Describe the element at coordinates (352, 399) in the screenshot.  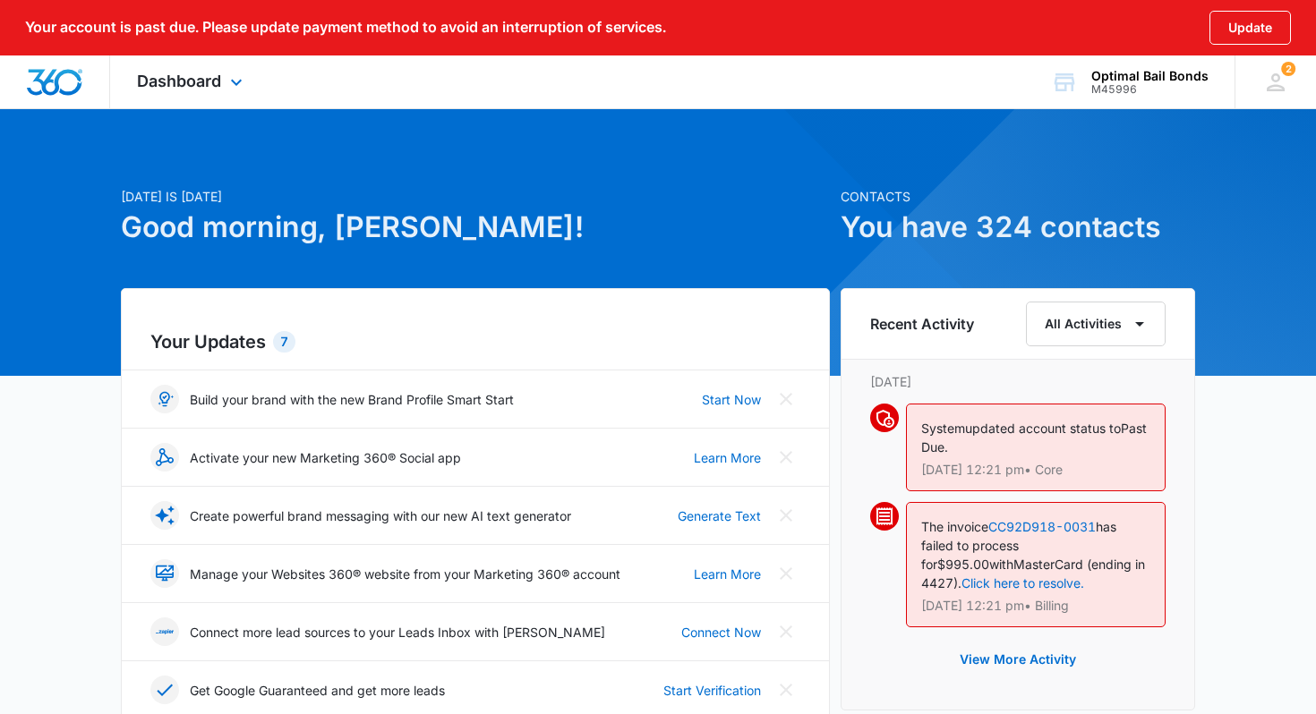
I see `p: Build your brand with the new Brand Profile Smart Start` at that location.